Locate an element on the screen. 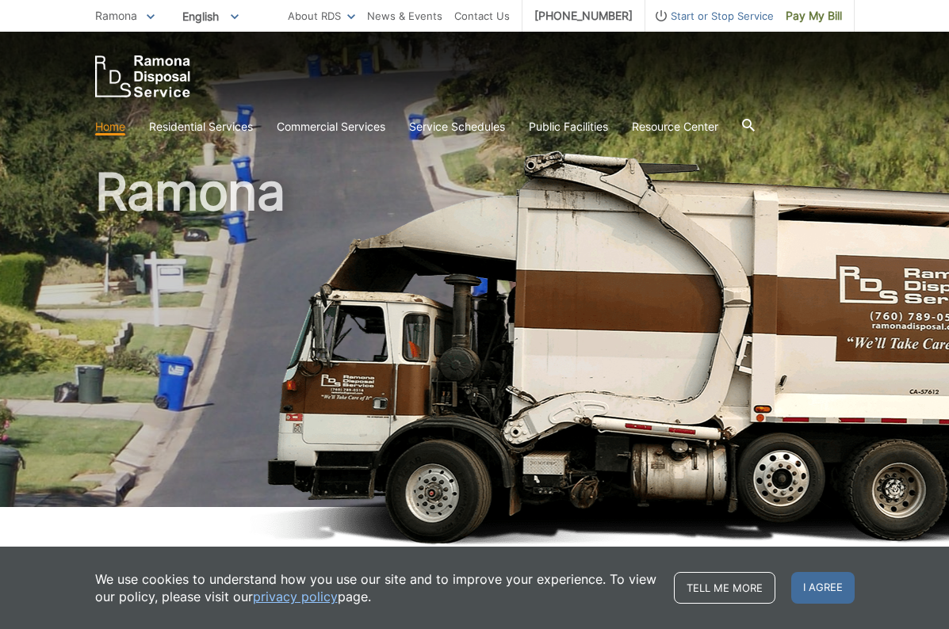 This screenshot has height=629, width=949. h1: Ramona is located at coordinates (475, 340).